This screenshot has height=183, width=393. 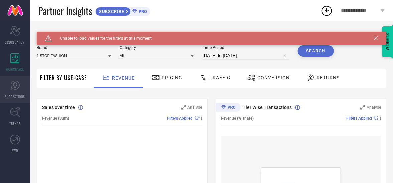 I want to click on span: Conversion, so click(x=274, y=78).